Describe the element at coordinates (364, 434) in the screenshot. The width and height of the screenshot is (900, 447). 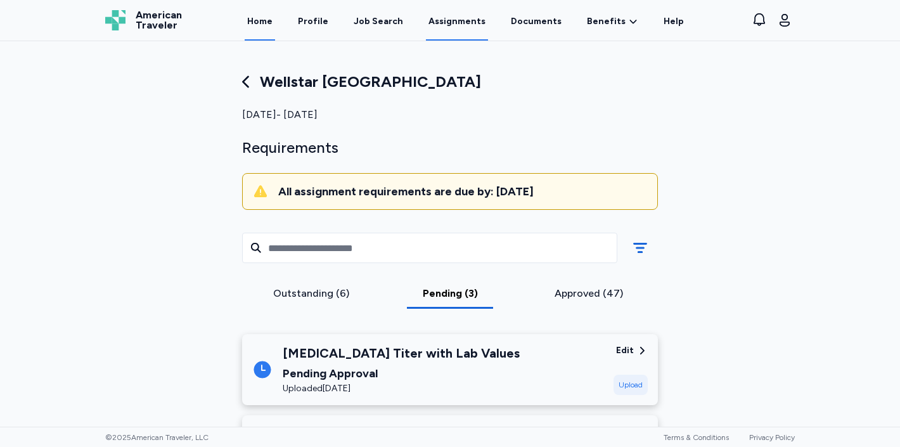
I see `div: Respirator Fit Mask Testing` at that location.